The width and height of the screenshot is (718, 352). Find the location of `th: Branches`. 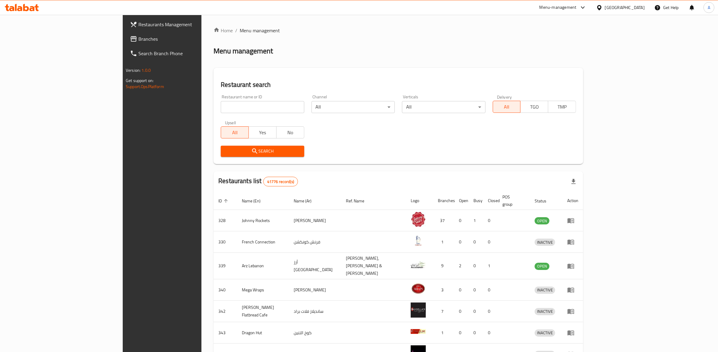

th: Branches is located at coordinates (443, 200).